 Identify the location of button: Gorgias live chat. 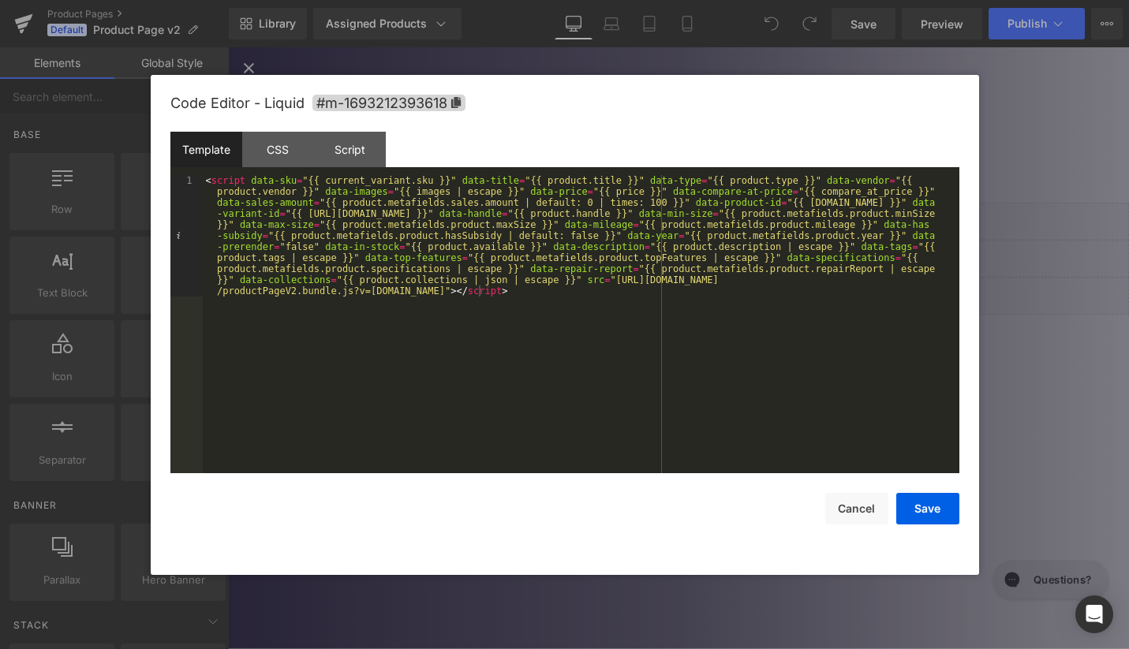
(69, 26).